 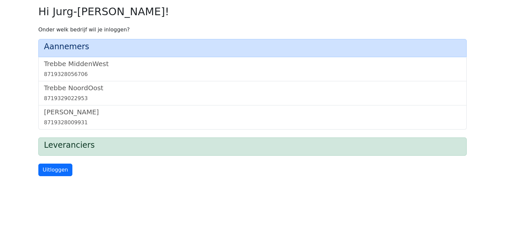 I want to click on h5: Trebbe MiddenWest, so click(x=252, y=64).